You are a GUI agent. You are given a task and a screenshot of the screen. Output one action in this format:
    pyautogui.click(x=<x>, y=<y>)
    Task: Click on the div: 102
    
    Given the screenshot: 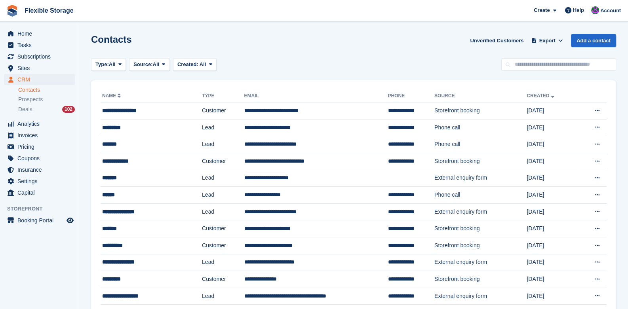 What is the action you would take?
    pyautogui.click(x=69, y=109)
    